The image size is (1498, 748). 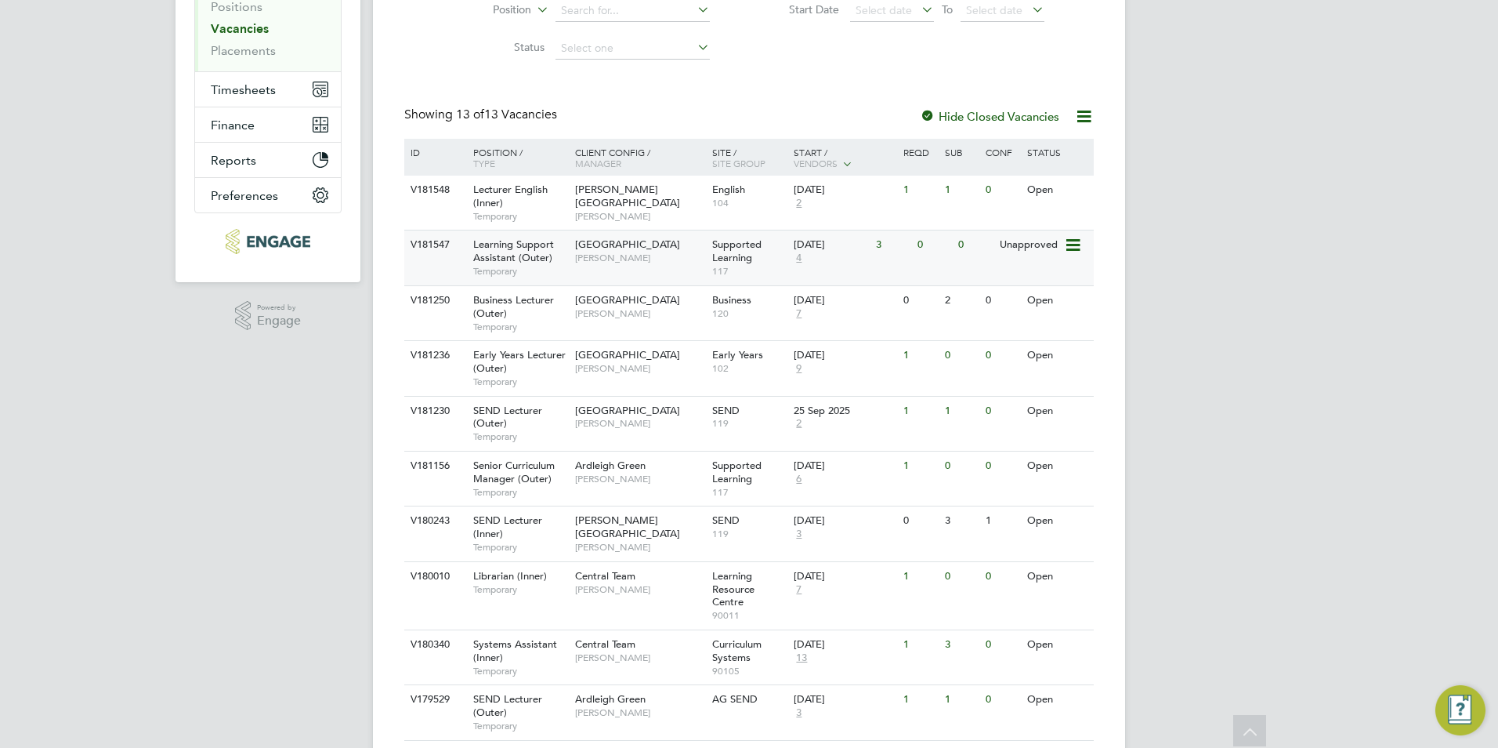 I want to click on span: Preferences, so click(x=244, y=195).